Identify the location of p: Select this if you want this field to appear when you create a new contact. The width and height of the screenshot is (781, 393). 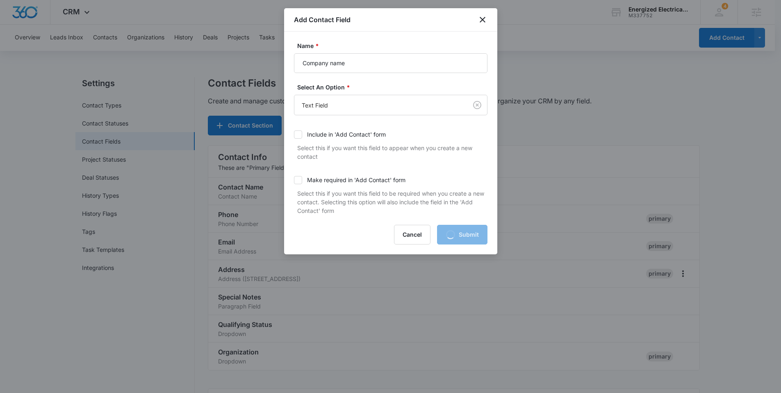
(392, 152).